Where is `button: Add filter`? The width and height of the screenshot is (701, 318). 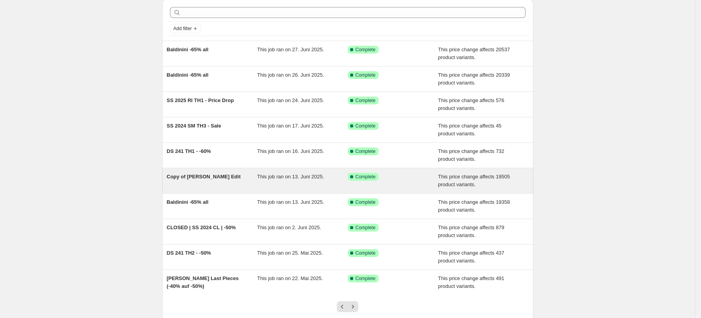 button: Add filter is located at coordinates (186, 29).